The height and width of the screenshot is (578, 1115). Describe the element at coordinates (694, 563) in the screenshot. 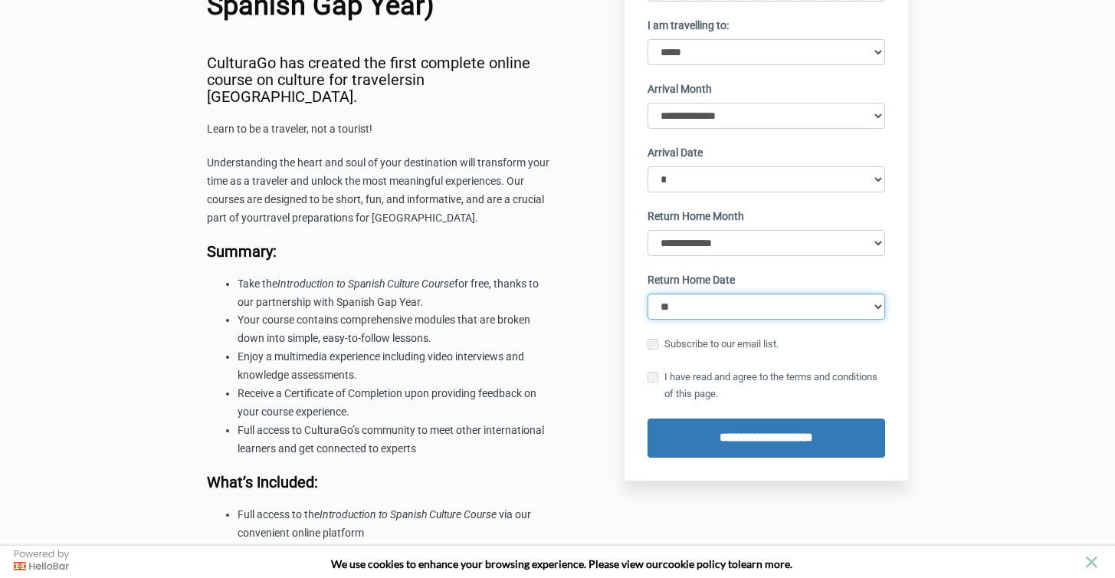

I see `a: cookie policy` at that location.